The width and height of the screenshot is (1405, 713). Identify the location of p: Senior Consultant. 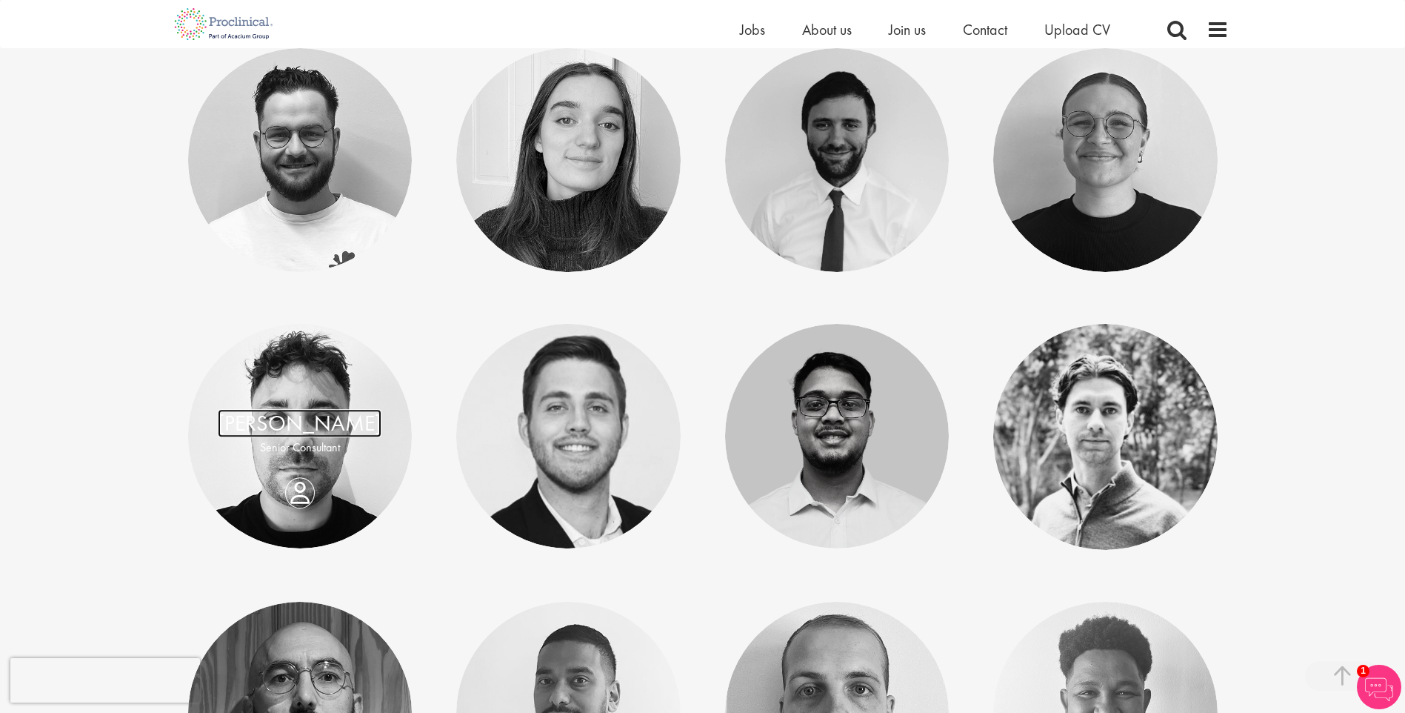
(300, 447).